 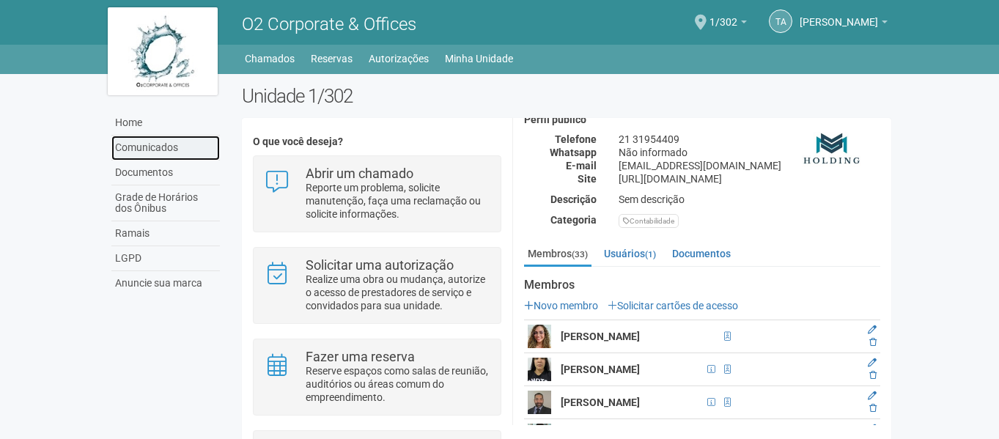 I want to click on a: Chamados, so click(x=270, y=59).